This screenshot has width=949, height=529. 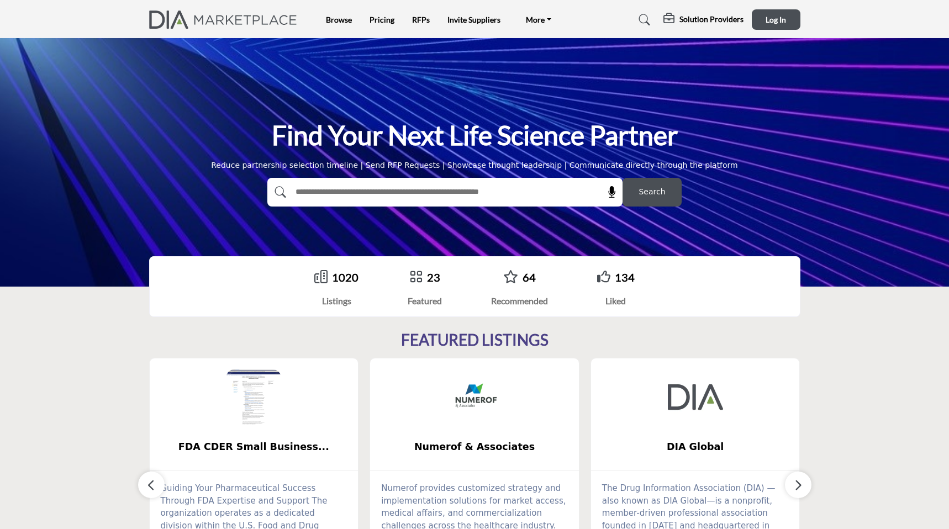 I want to click on h5: Solution Providers, so click(x=711, y=19).